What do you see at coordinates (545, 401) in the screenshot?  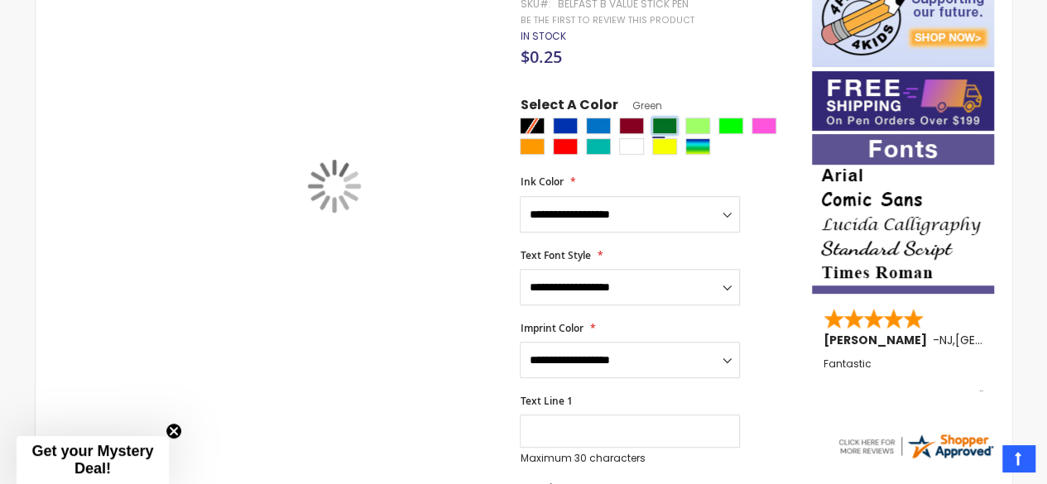 I see `span: Text Line 1` at bounding box center [545, 401].